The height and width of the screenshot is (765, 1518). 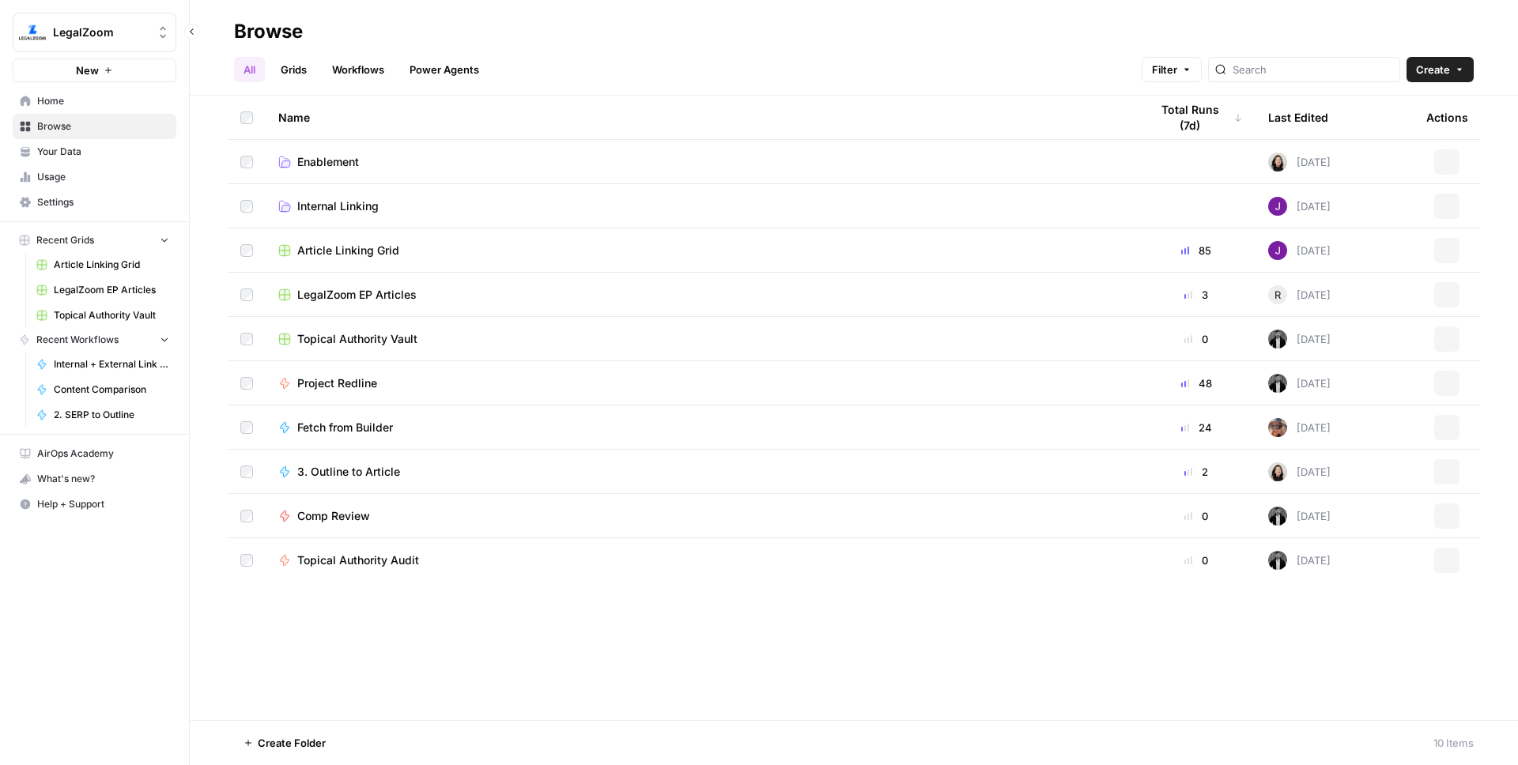 What do you see at coordinates (701, 561) in the screenshot?
I see `a: Topical Authority Audit` at bounding box center [701, 561].